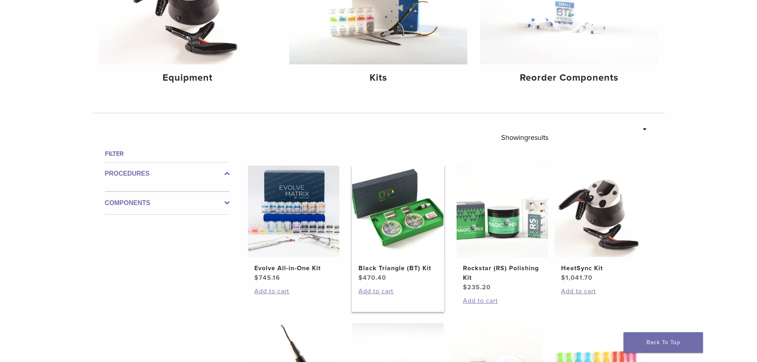 This screenshot has width=757, height=362. Describe the element at coordinates (502, 273) in the screenshot. I see `h2: Rockstar (RS) Polishing Kit` at that location.